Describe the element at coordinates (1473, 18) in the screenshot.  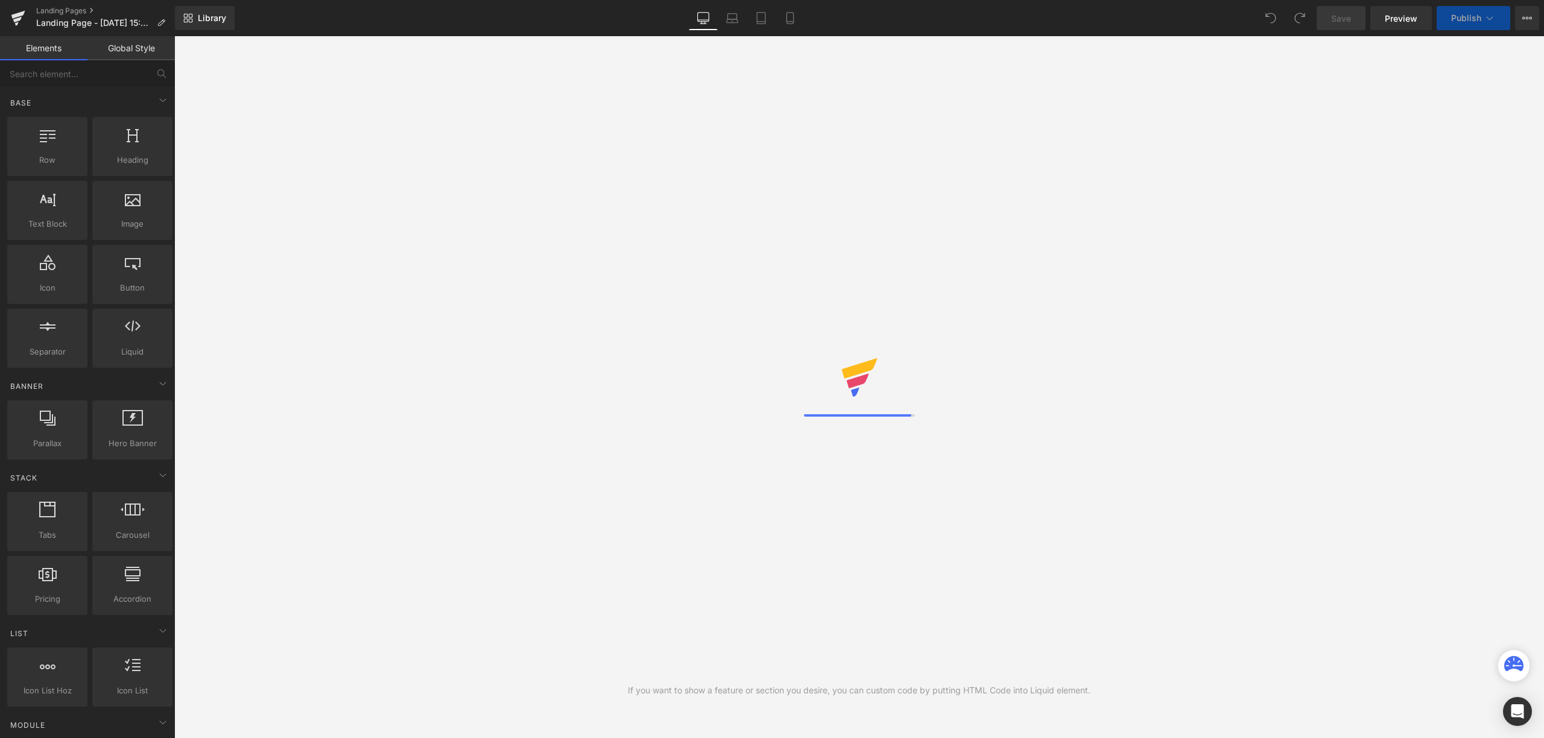
I see `button: Publish` at that location.